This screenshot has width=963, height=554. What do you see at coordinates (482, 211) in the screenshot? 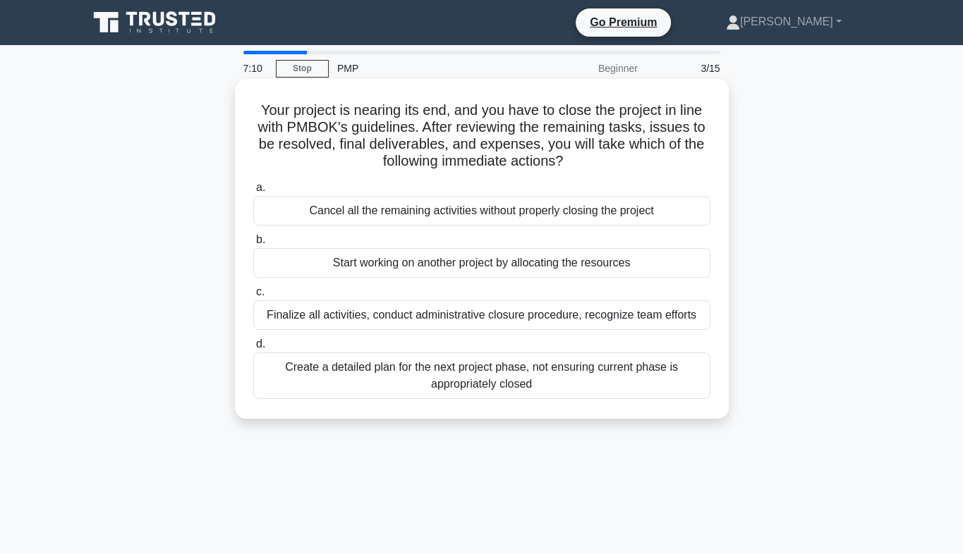
I see `div: Cancel all the remaining activities without properly closing the project` at bounding box center [482, 211].